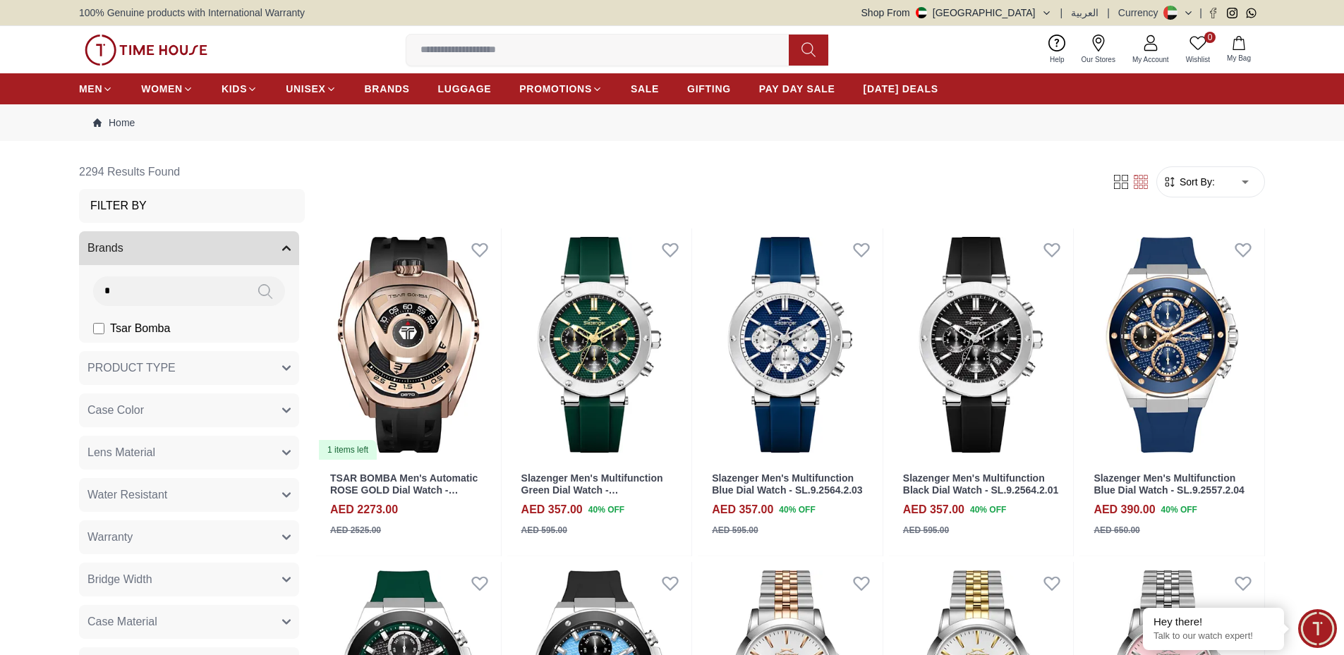 This screenshot has height=655, width=1344. I want to click on a: TSAR BOMBA Men's Automatic ROSE GOLD Dial Watch - TB8213ASET-07, so click(403, 490).